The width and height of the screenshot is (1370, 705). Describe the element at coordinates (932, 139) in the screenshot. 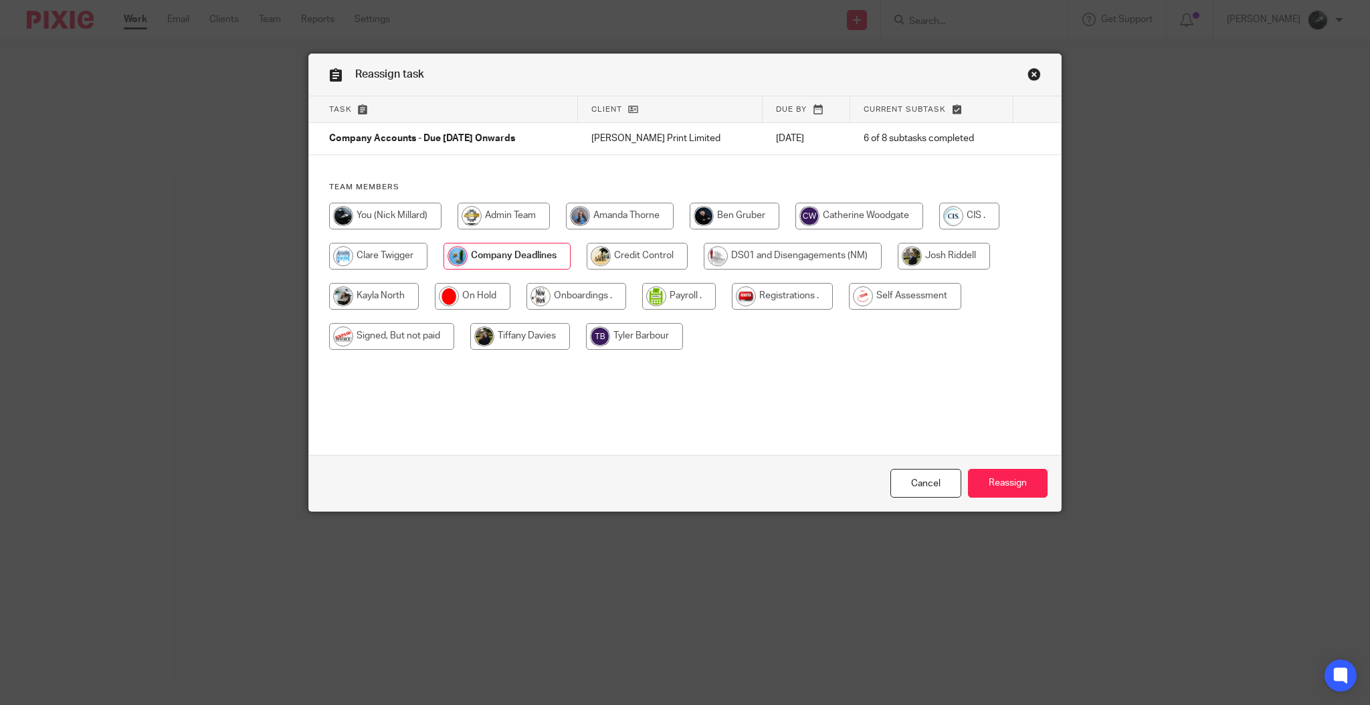

I see `td: 6 of 8 subtasks completed` at that location.